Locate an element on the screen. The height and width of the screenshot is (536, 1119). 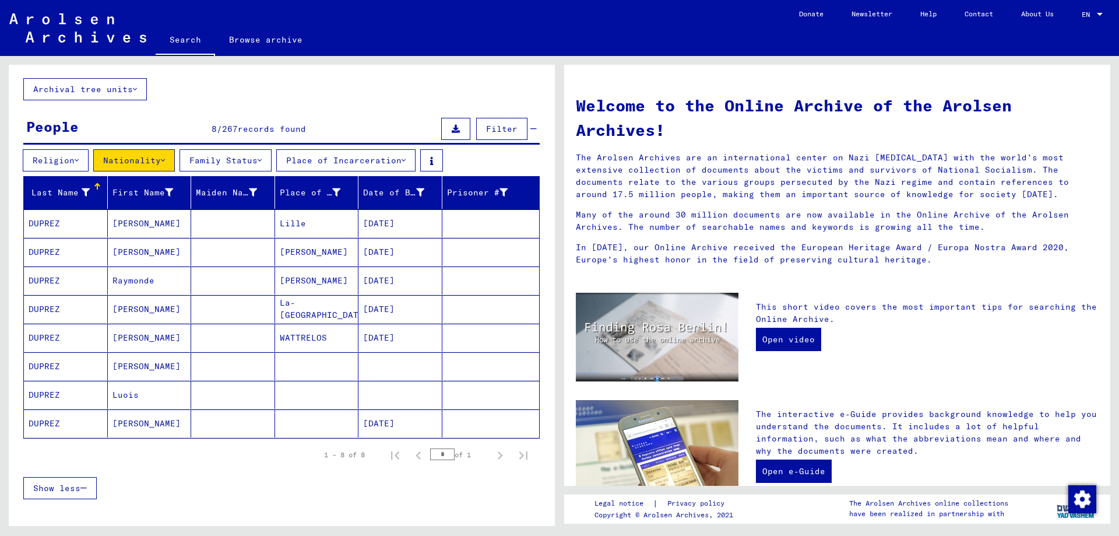
span: Show less is located at coordinates (57, 488).